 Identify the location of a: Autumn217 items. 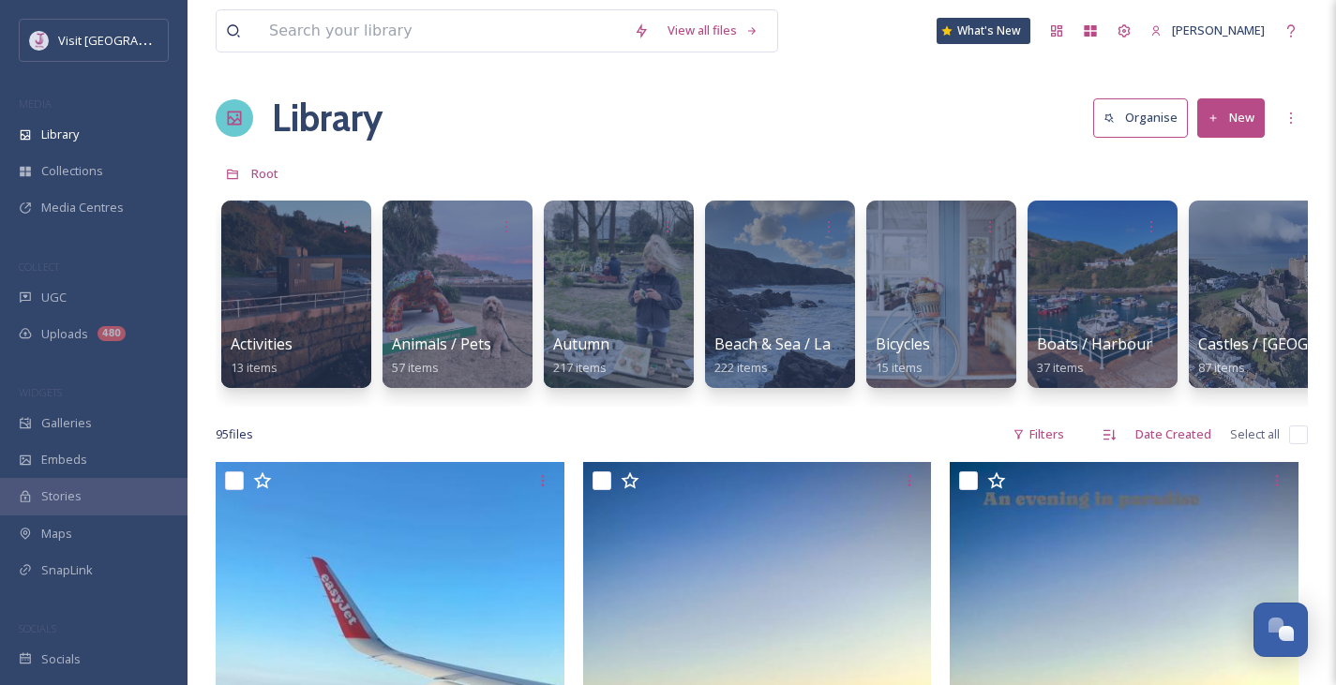
(581, 355).